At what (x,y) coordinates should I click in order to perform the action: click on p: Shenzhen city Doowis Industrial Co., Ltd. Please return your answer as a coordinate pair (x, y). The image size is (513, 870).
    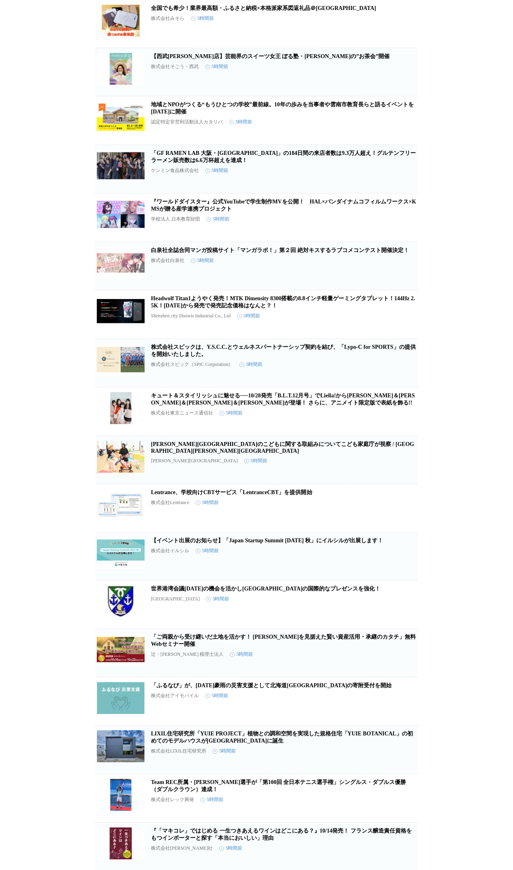
    Looking at the image, I should click on (191, 316).